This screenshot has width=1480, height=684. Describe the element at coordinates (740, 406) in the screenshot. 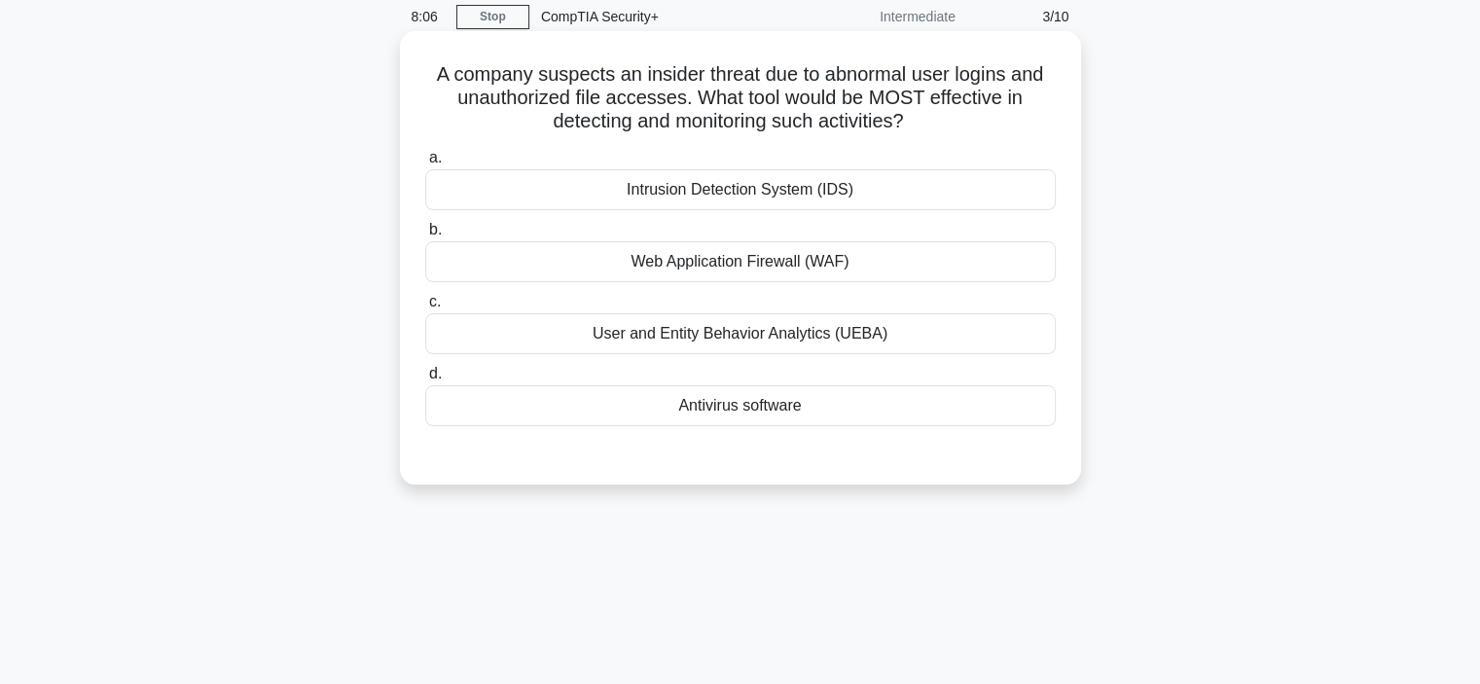

I see `div: Antivirus software` at that location.